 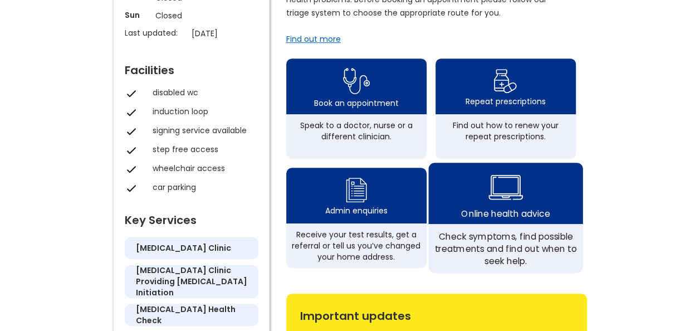 What do you see at coordinates (505, 218) in the screenshot?
I see `a: health advice iconOnline health adviceCheck symptoms, find possible treatments and find out when ...` at bounding box center [505, 218].